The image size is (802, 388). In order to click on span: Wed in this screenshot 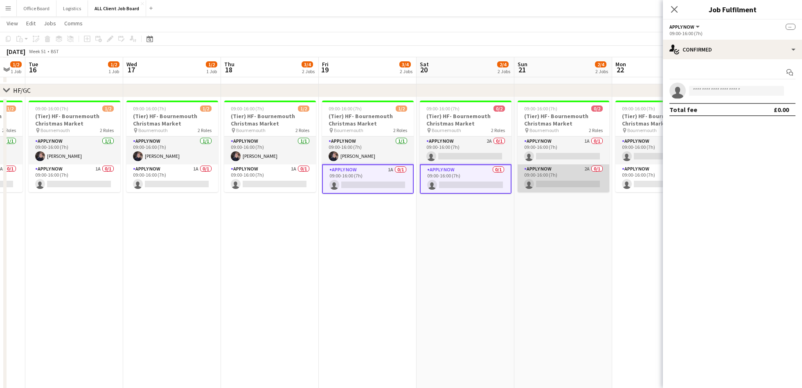, I will do `click(132, 64)`.